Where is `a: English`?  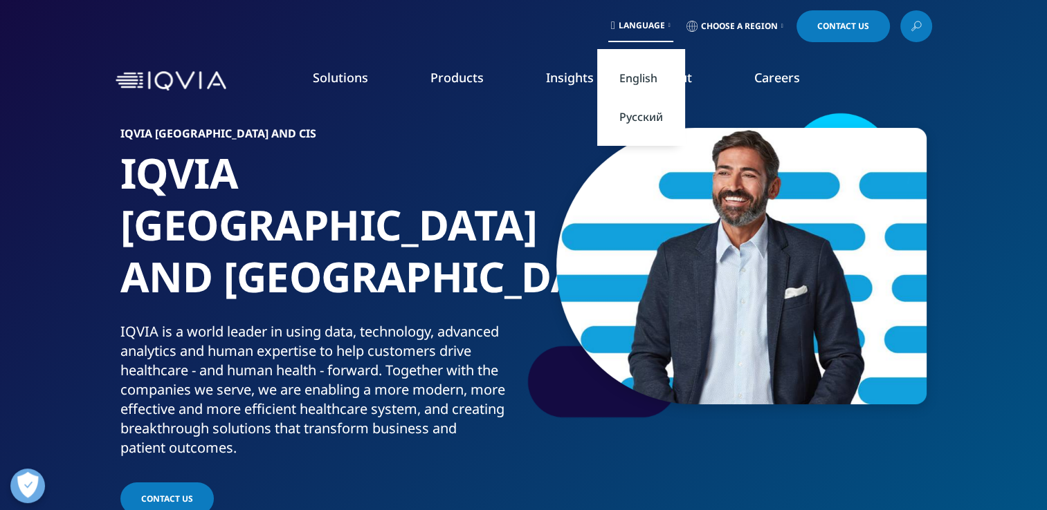 a: English is located at coordinates (641, 78).